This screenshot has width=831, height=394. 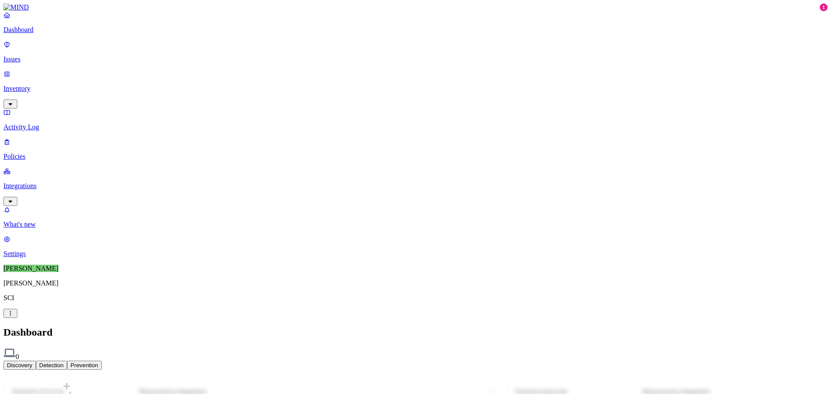 I want to click on a: What's new, so click(x=416, y=217).